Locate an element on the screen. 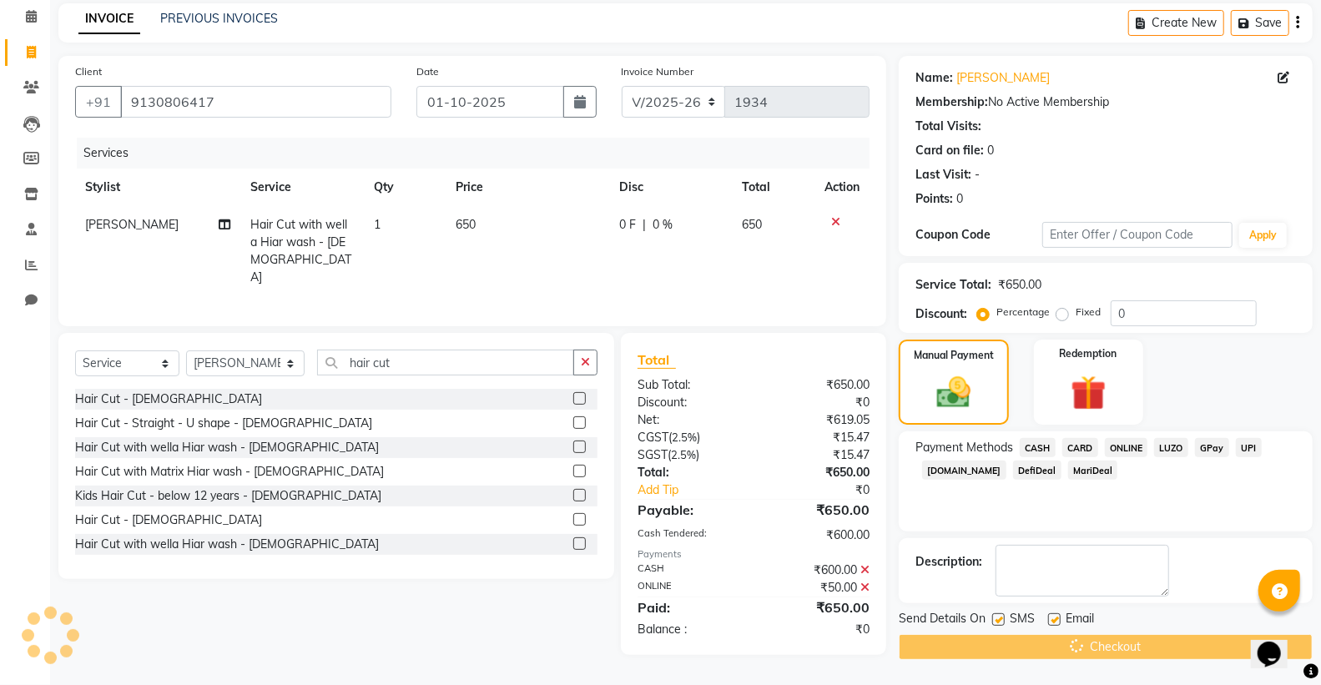 The image size is (1321, 685). span: 0 F is located at coordinates (627, 224).